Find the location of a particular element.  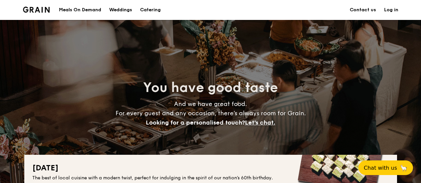

img: Grain is located at coordinates (36, 10).